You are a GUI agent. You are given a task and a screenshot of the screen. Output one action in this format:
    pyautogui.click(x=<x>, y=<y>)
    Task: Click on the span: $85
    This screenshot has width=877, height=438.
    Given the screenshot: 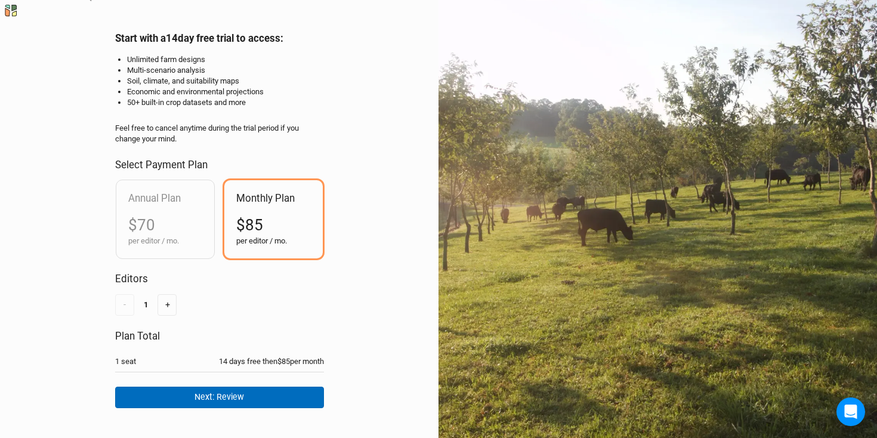 What is the action you would take?
    pyautogui.click(x=249, y=225)
    